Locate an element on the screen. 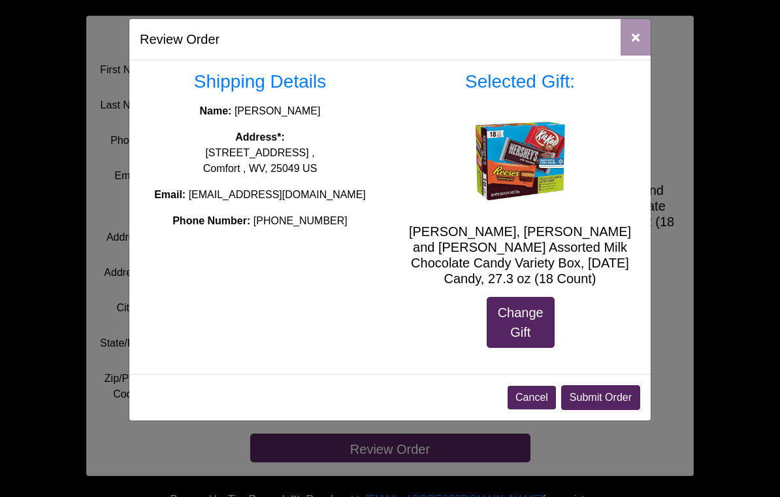 Image resolution: width=780 pixels, height=497 pixels. h5: Review Order is located at coordinates (180, 39).